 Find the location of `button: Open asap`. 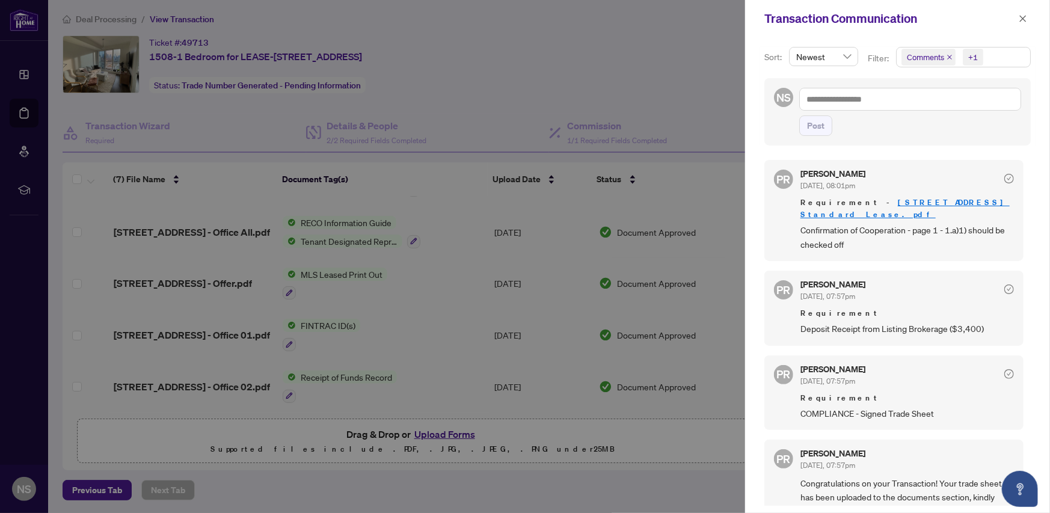

button: Open asap is located at coordinates (1020, 489).